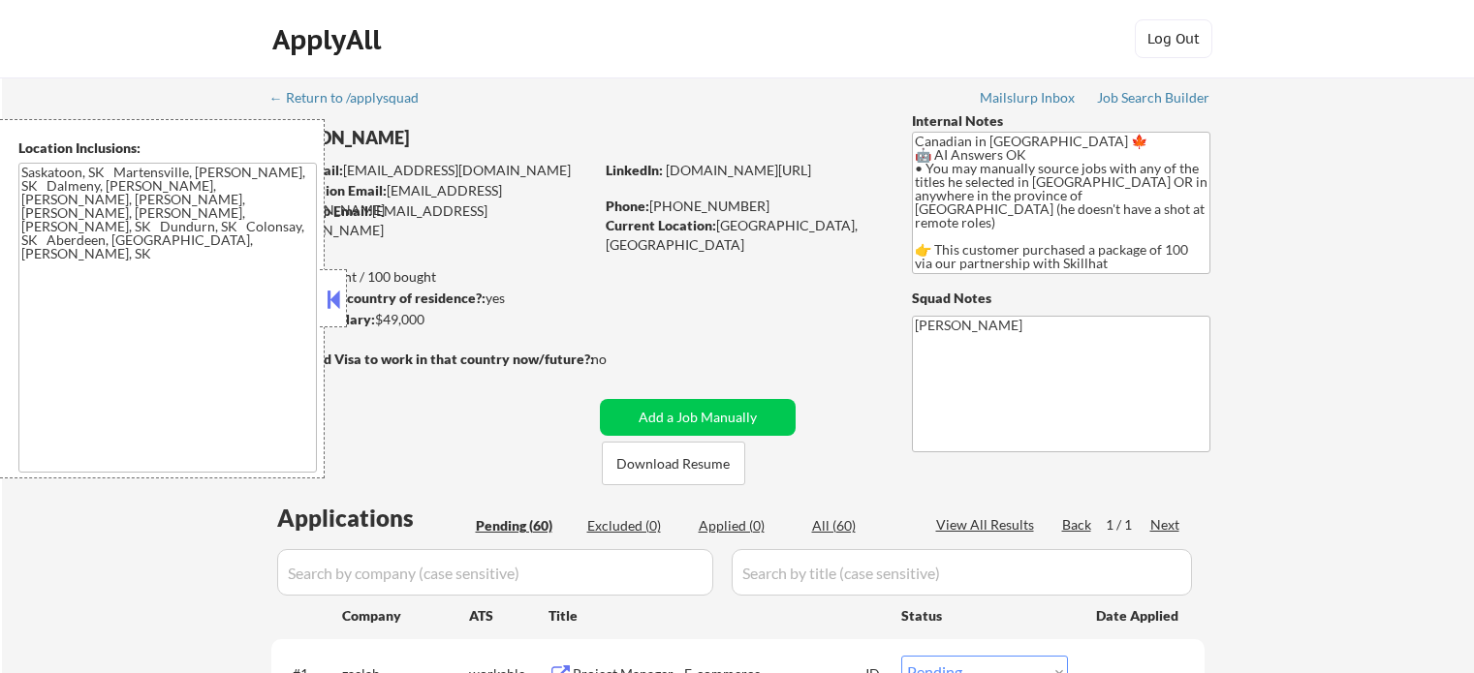  Describe the element at coordinates (698, 418) in the screenshot. I see `button: Add a Job Manually` at that location.